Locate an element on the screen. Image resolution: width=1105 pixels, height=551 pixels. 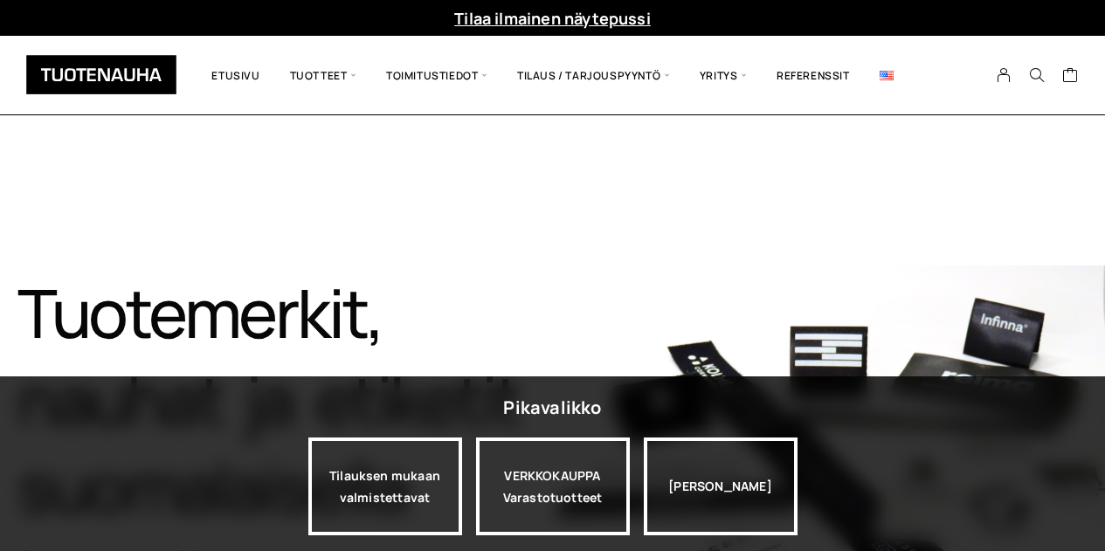
a: Cart is located at coordinates (1070, 77).